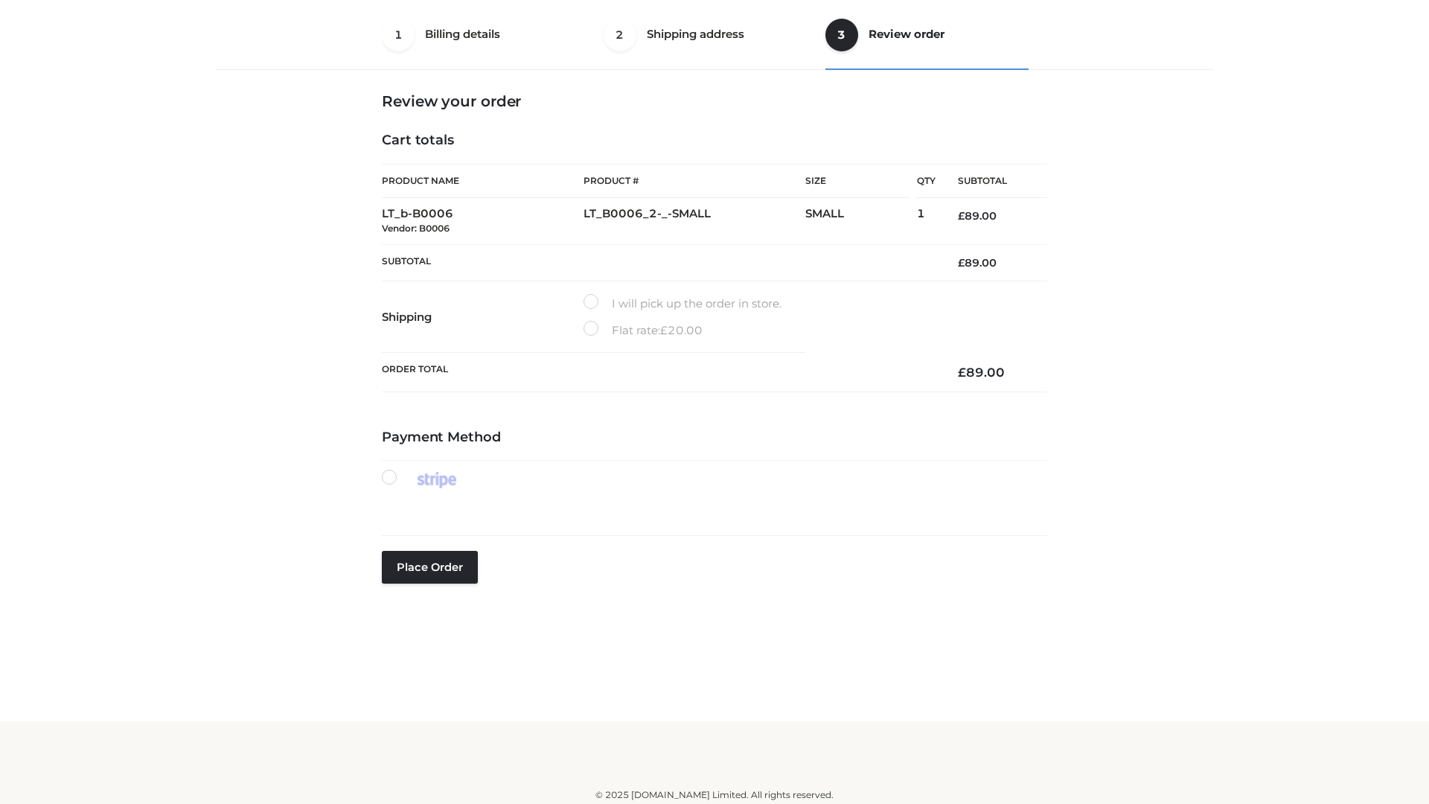  I want to click on th: Qty, so click(926, 181).